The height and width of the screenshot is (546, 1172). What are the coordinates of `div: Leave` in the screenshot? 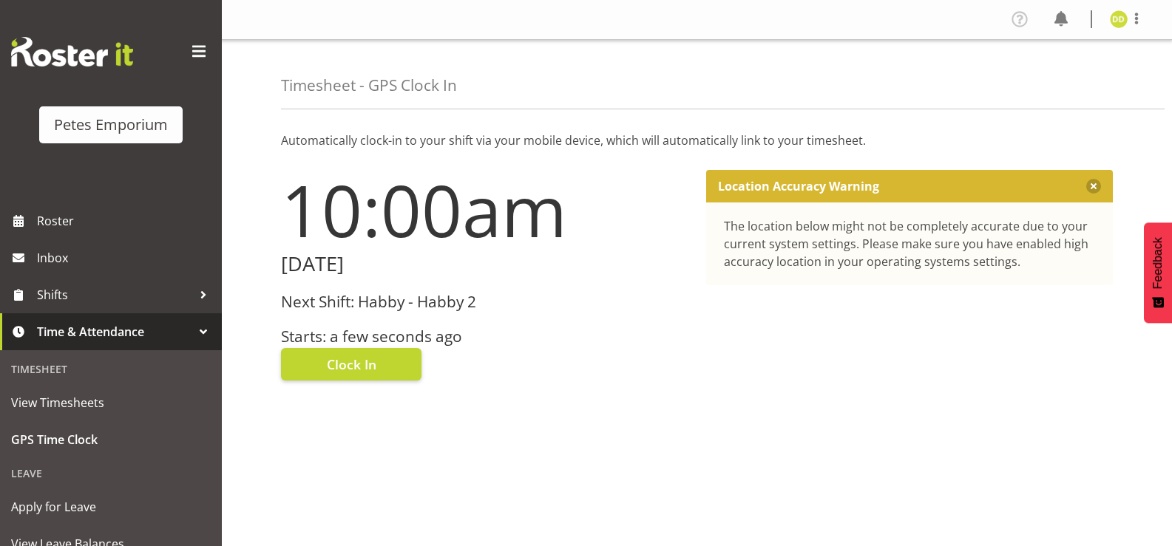 It's located at (111, 473).